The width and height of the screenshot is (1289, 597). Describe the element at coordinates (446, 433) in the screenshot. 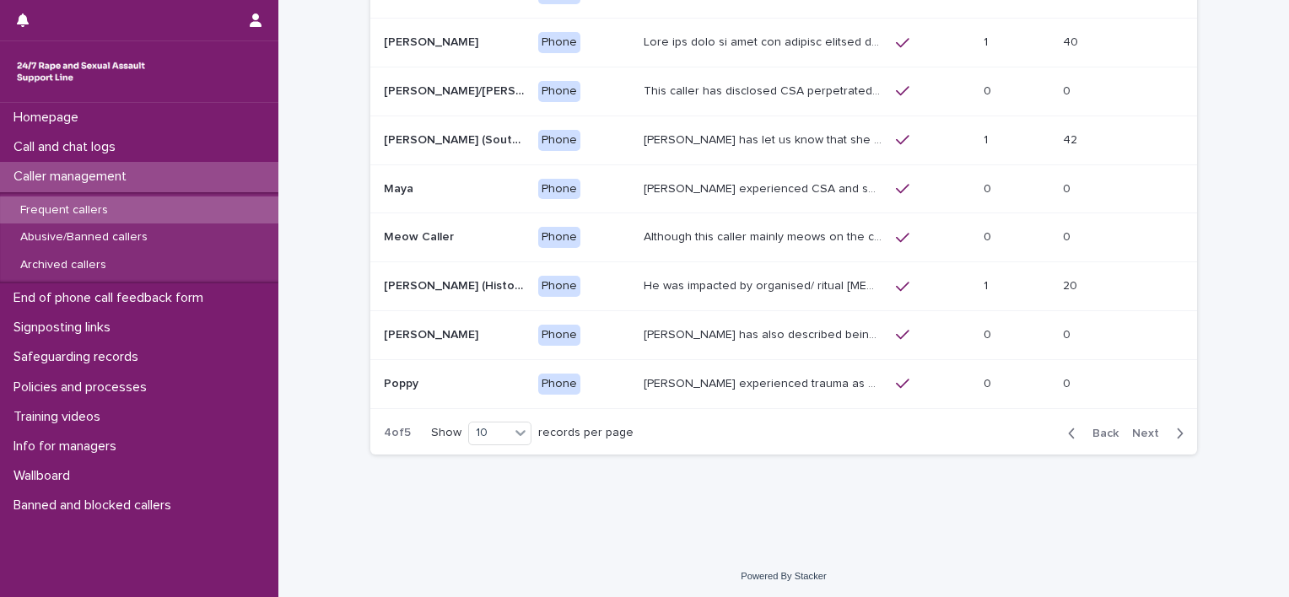

I see `p: Show` at that location.